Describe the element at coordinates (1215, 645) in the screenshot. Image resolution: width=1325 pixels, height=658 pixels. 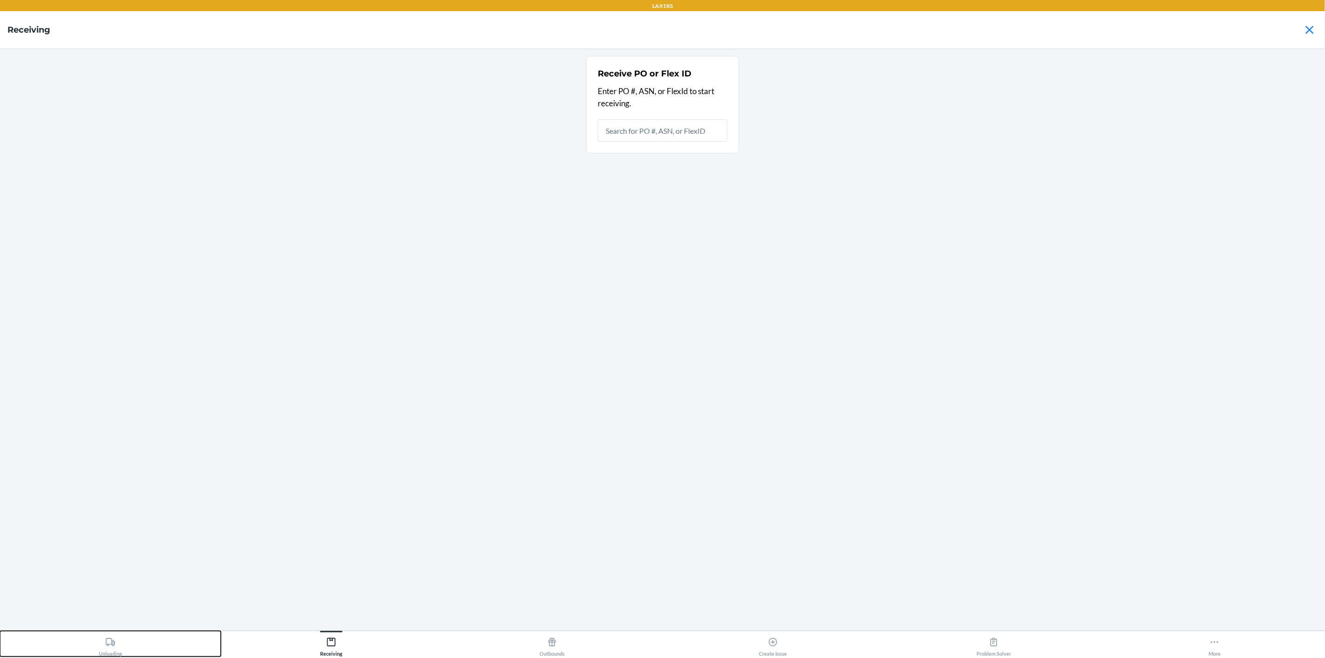
I see `div: More` at that location.